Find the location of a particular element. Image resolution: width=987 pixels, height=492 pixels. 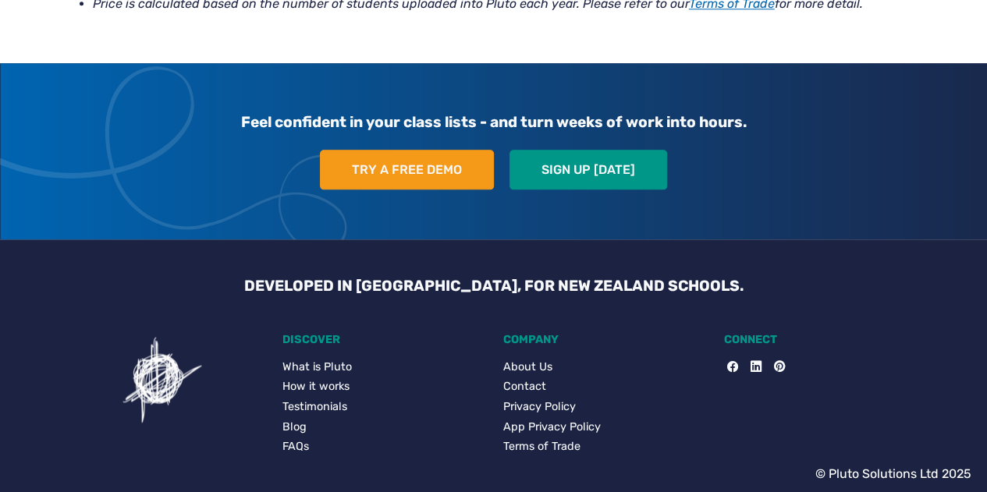

h3: Feel confident in your class lists - and turn weeks of work into hours. is located at coordinates (494, 122).